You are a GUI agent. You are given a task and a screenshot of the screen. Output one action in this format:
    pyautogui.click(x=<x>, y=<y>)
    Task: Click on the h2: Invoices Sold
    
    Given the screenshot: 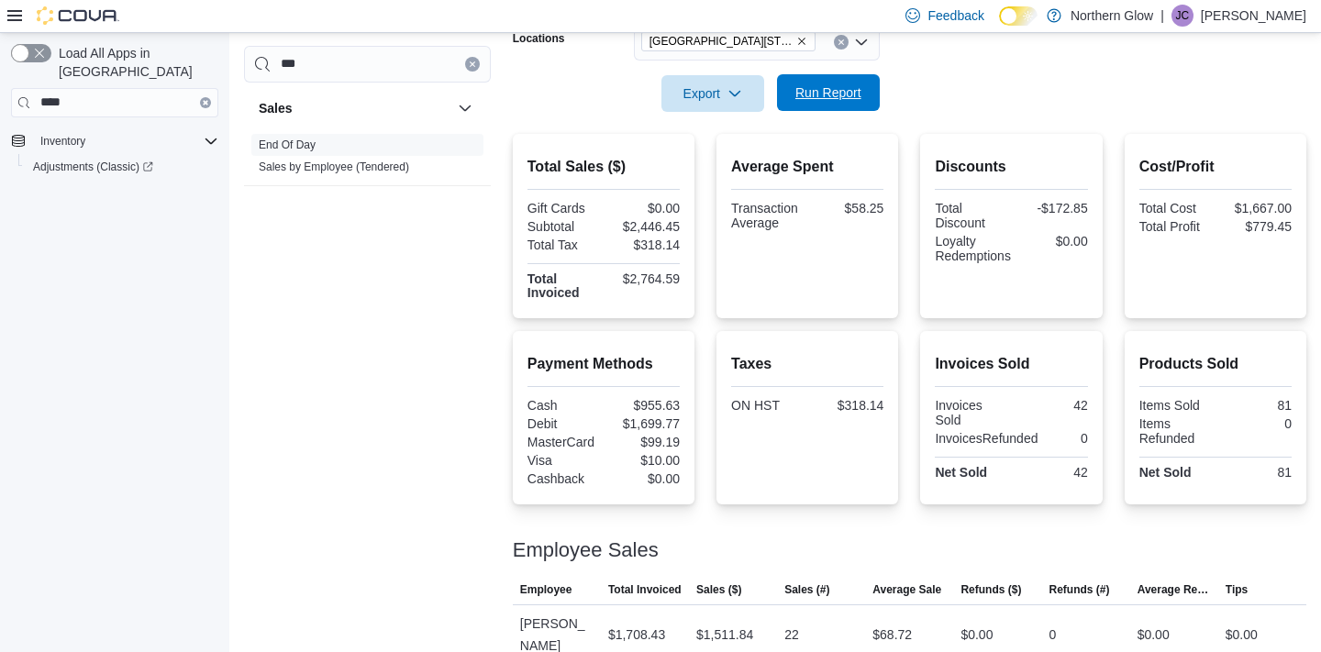 What is the action you would take?
    pyautogui.click(x=1011, y=364)
    